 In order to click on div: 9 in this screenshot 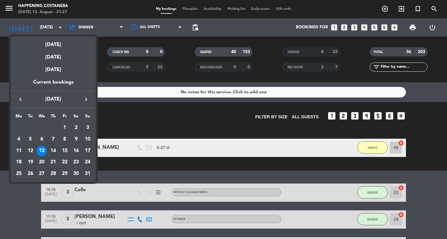, I will do `click(76, 139)`.